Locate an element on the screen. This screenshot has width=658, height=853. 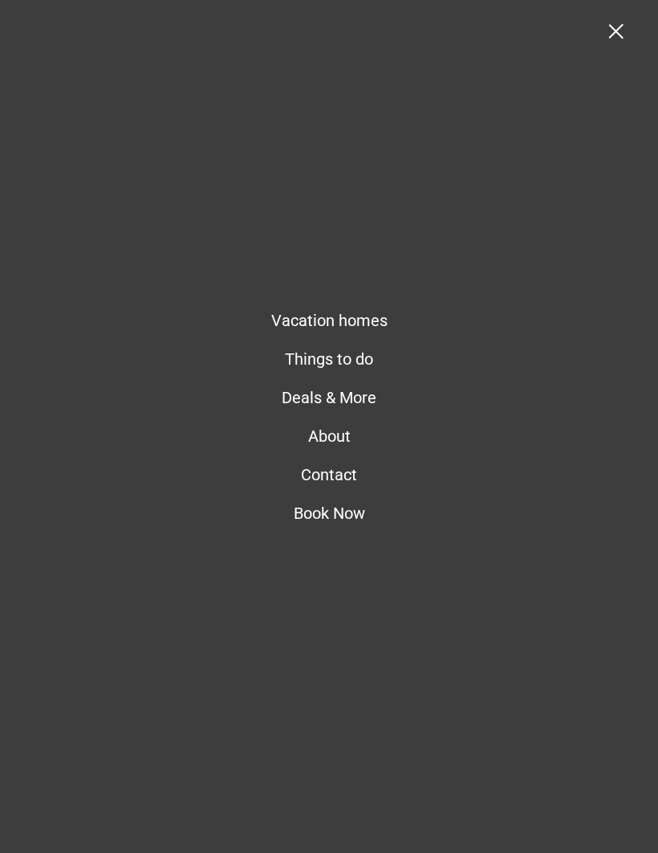
a: Book Now is located at coordinates (329, 513).